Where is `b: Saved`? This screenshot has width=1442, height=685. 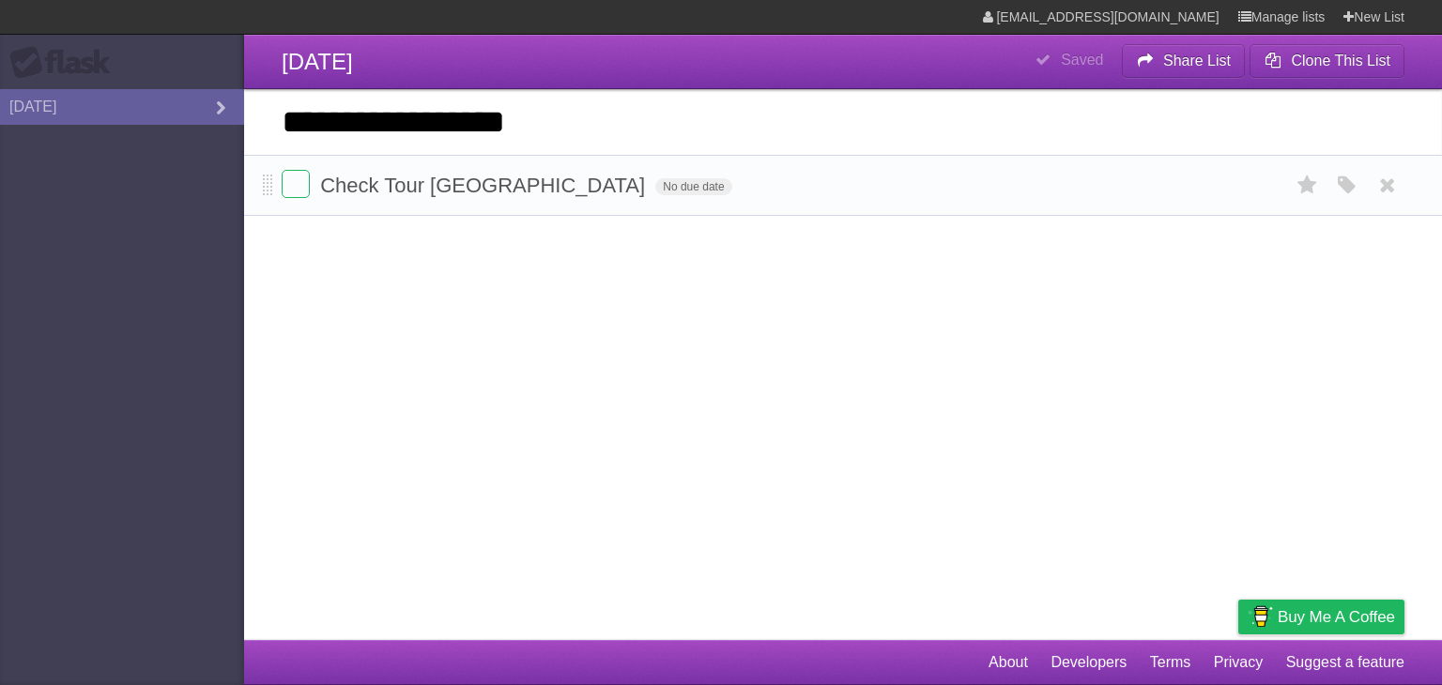
b: Saved is located at coordinates (1081, 59).